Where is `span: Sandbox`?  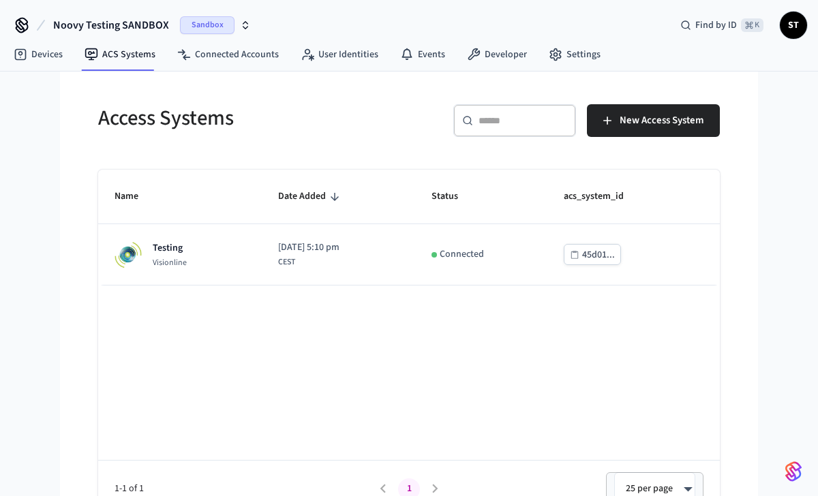
span: Sandbox is located at coordinates (207, 25).